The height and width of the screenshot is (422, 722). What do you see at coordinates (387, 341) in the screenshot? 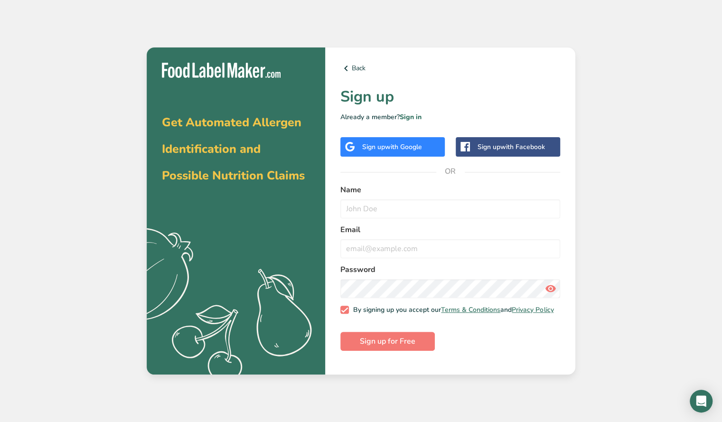
I see `span: Sign up for Free` at bounding box center [387, 341].